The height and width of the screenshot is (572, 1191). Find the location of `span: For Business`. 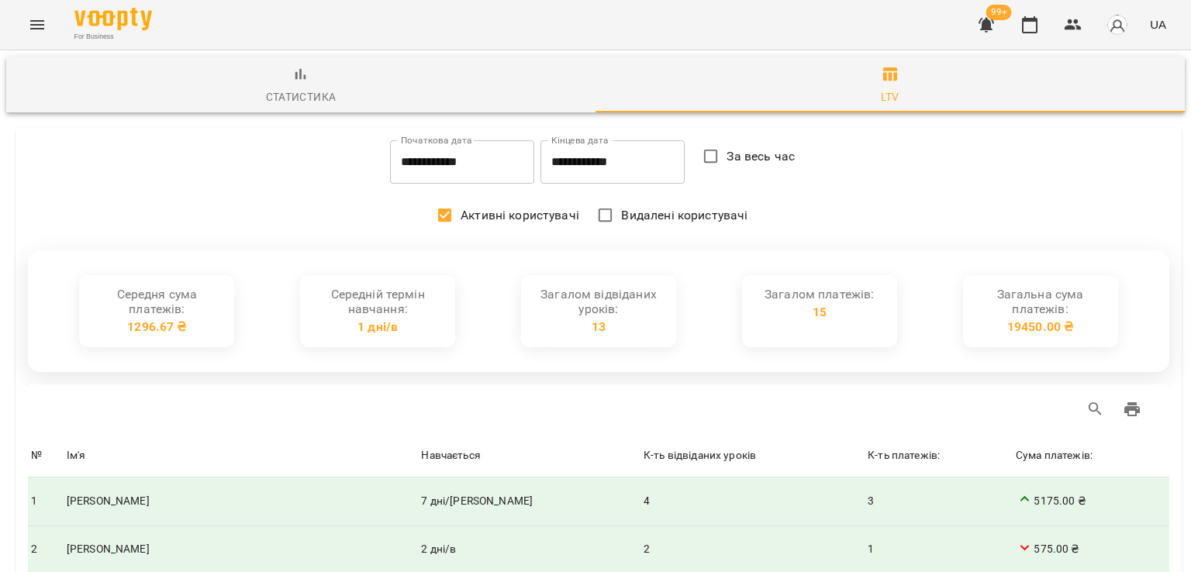

span: For Business is located at coordinates (113, 36).